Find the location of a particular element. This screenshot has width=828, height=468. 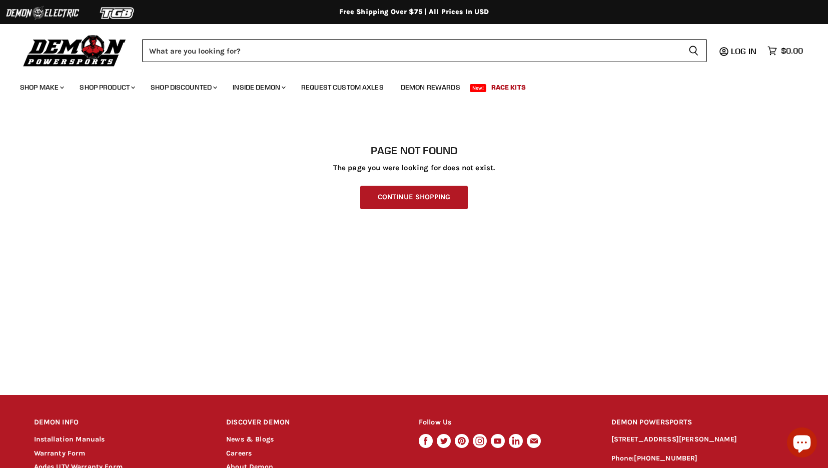

p: Phone: is located at coordinates (703, 458).